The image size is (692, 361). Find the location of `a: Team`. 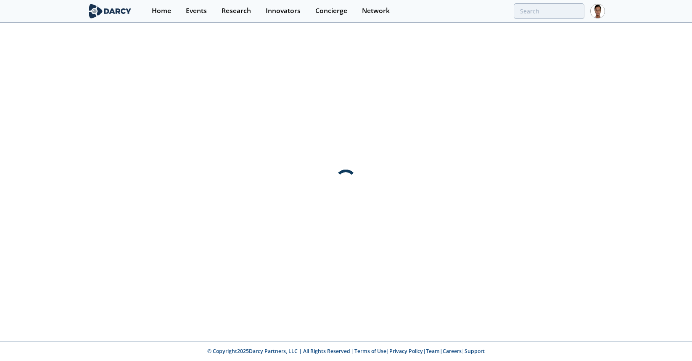

a: Team is located at coordinates (433, 351).